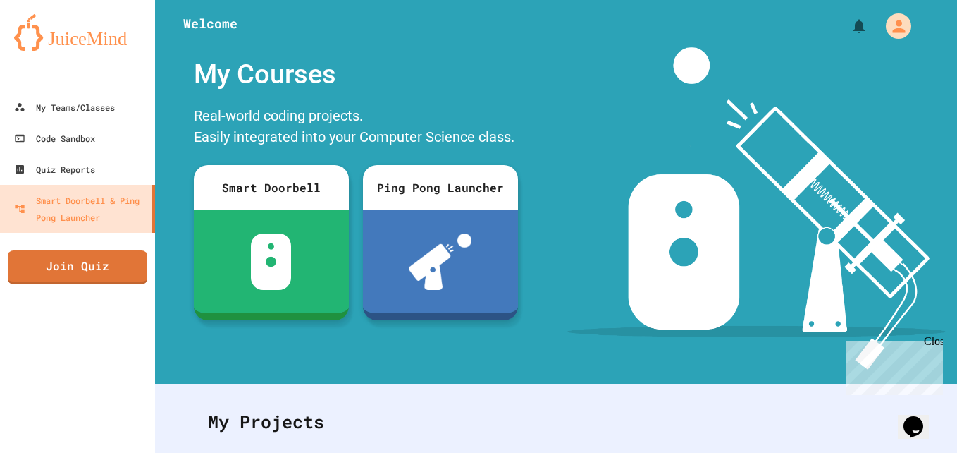 The height and width of the screenshot is (453, 957). Describe the element at coordinates (356, 128) in the screenshot. I see `div: Real-world coding projects. Easily integrated into your Computer Science class.` at that location.